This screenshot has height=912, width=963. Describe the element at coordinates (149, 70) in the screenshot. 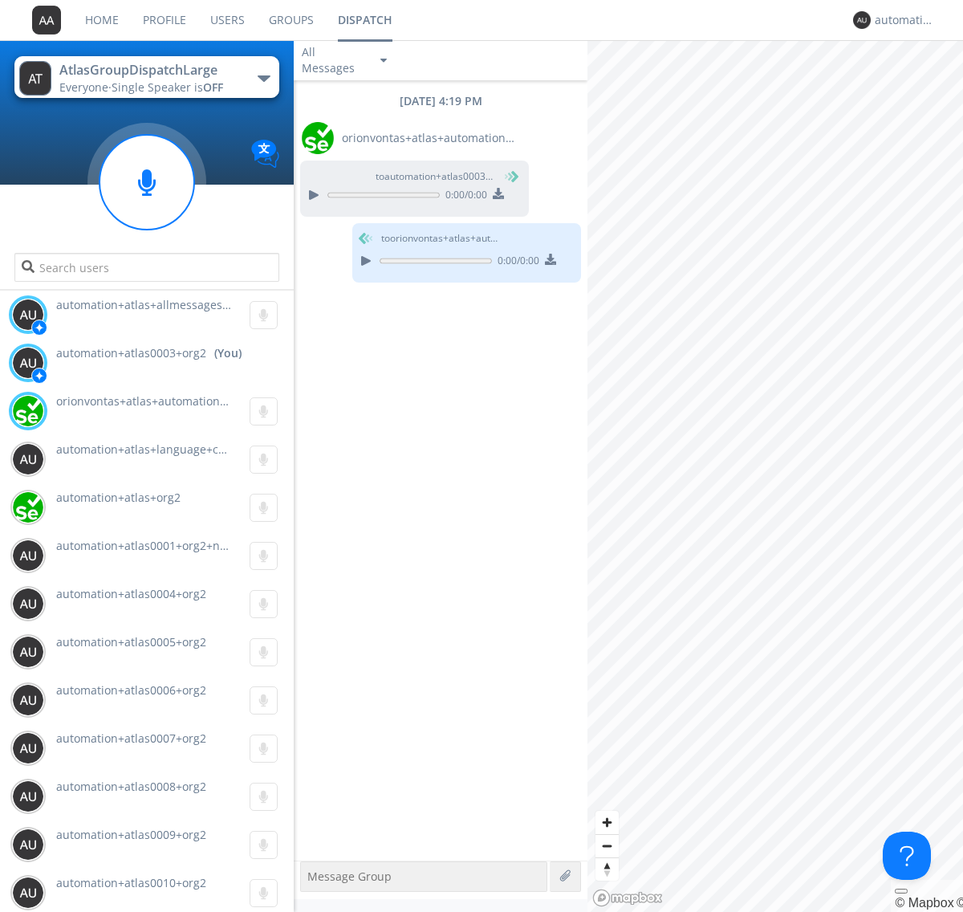

I see `div: AtlasGroupDispatchLarge` at that location.